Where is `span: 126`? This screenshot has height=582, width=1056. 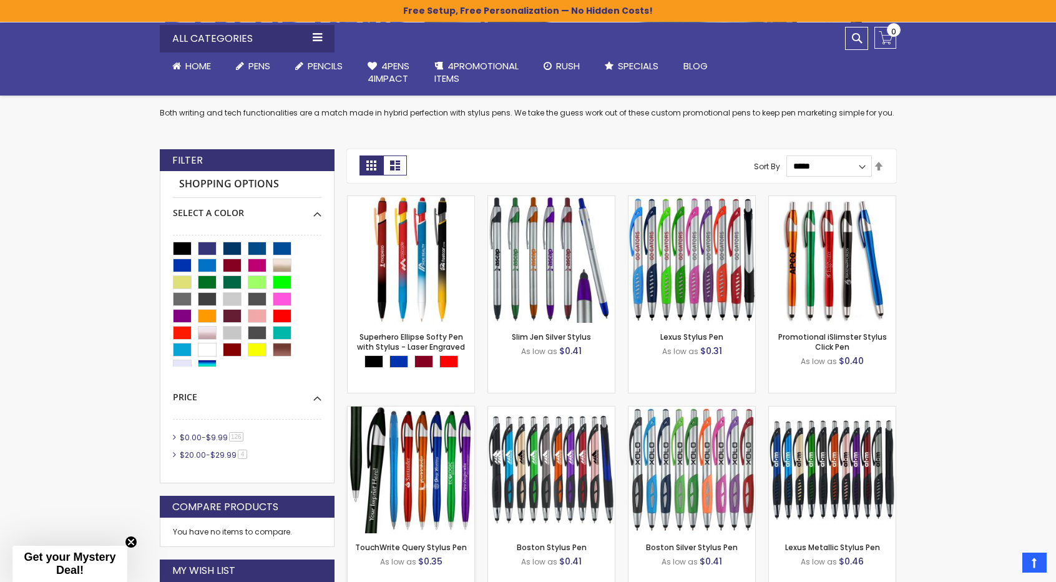
span: 126 is located at coordinates (236, 436).